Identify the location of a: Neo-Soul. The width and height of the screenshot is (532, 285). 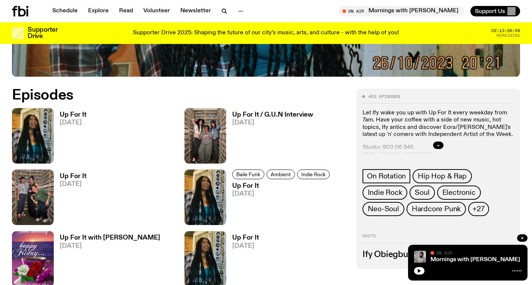
(383, 209).